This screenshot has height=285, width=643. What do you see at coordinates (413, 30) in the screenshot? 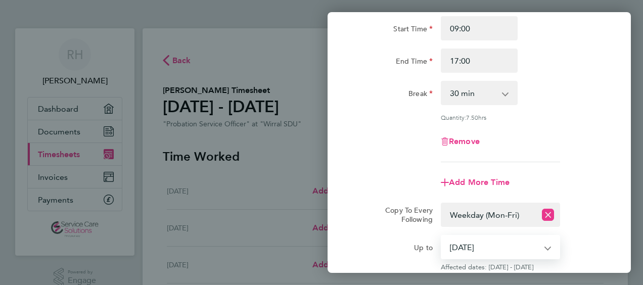
I see `label: Start Time` at bounding box center [413, 30].